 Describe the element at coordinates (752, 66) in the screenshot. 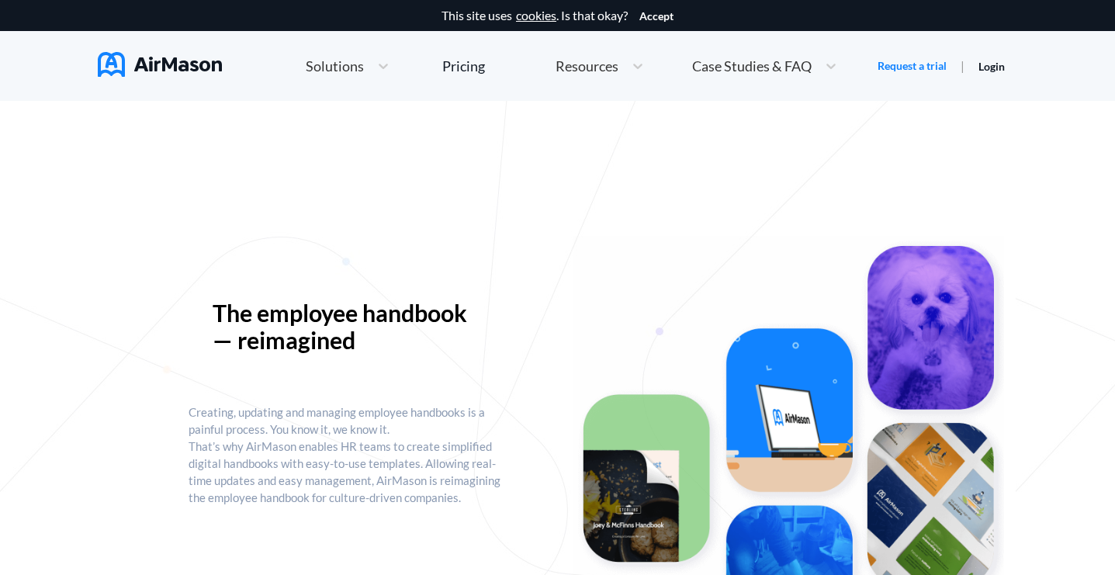

I see `span: Case Studies & FAQ` at that location.